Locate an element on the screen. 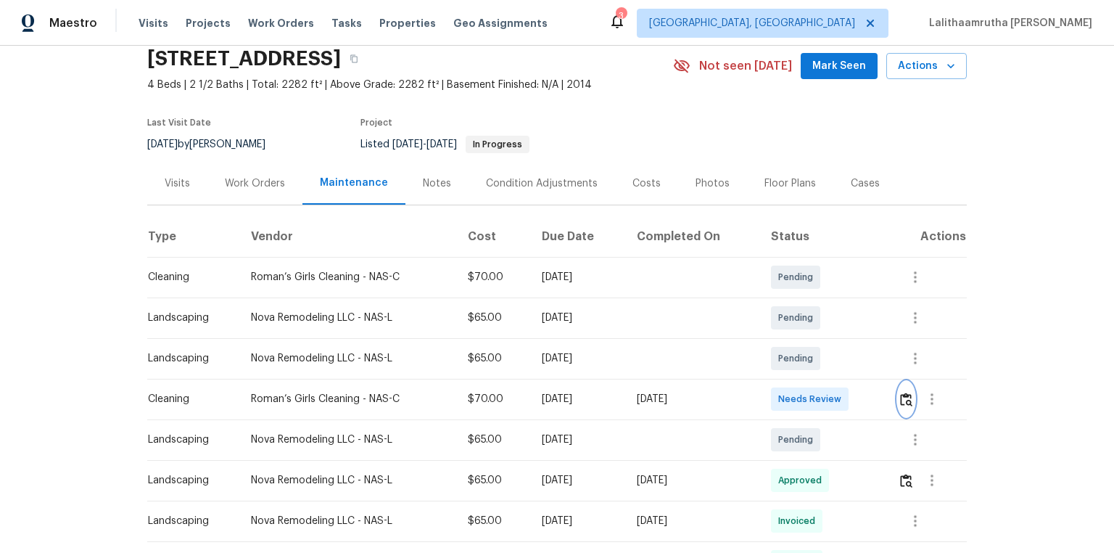  span: Visits is located at coordinates (153, 23).